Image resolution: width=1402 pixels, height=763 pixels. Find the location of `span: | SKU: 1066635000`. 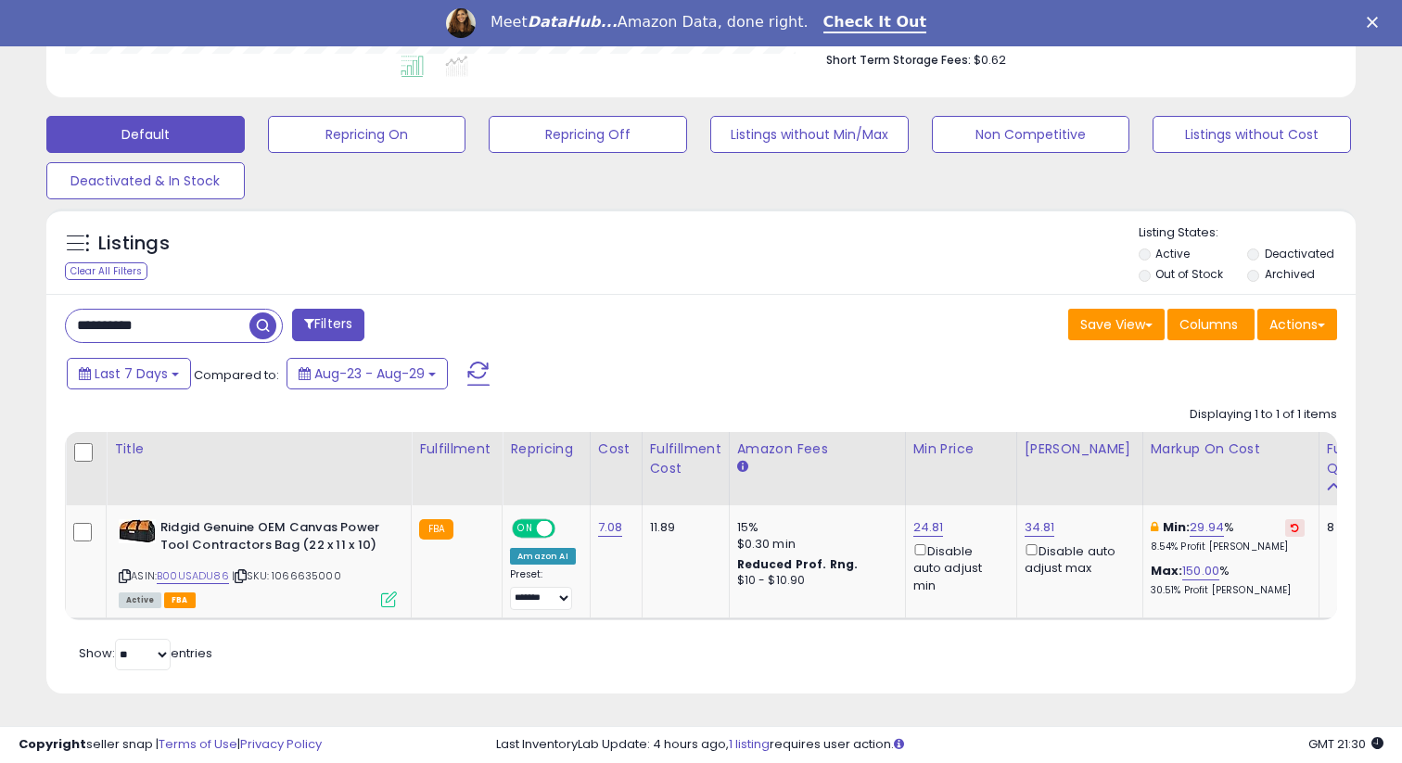

span: | SKU: 1066635000 is located at coordinates (287, 576).